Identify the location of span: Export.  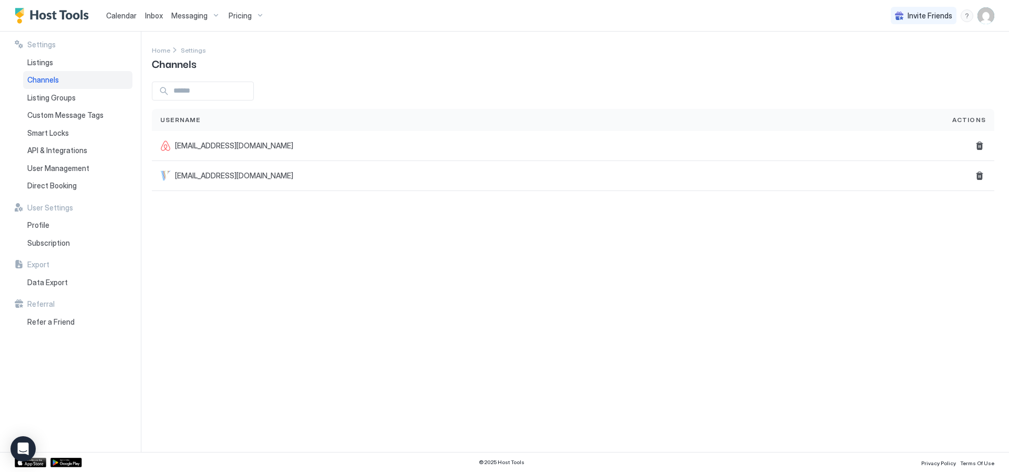
(38, 264).